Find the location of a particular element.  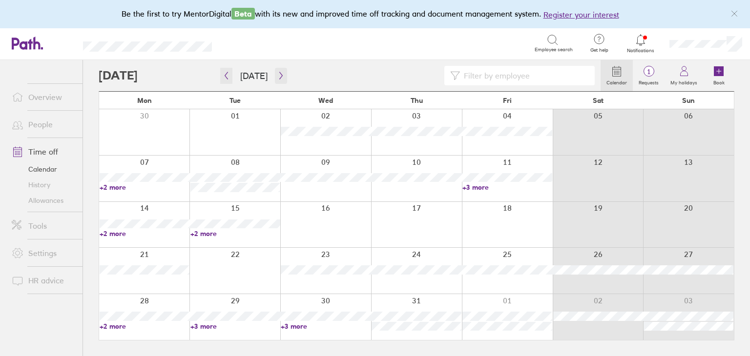

input: Filter by employee is located at coordinates (524, 76).